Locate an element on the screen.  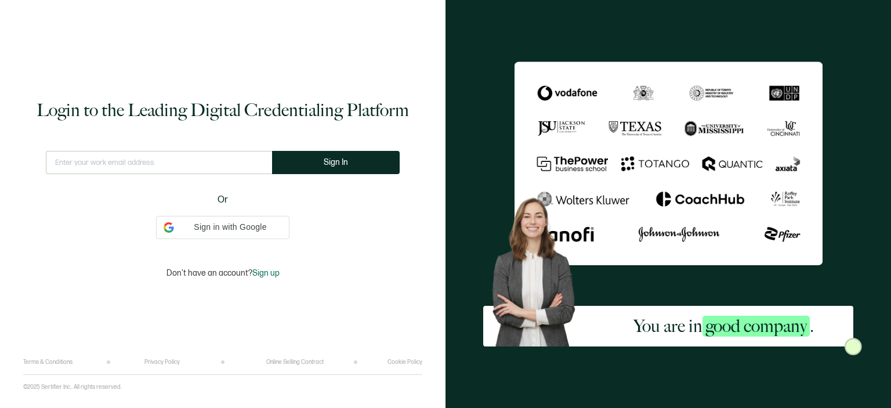
a: Privacy Policy is located at coordinates (162, 362).